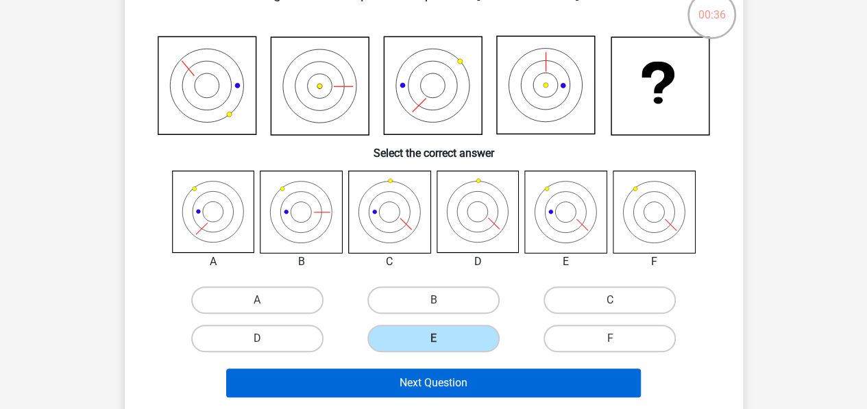 The height and width of the screenshot is (409, 867). Describe the element at coordinates (389, 262) in the screenshot. I see `div: C` at that location.